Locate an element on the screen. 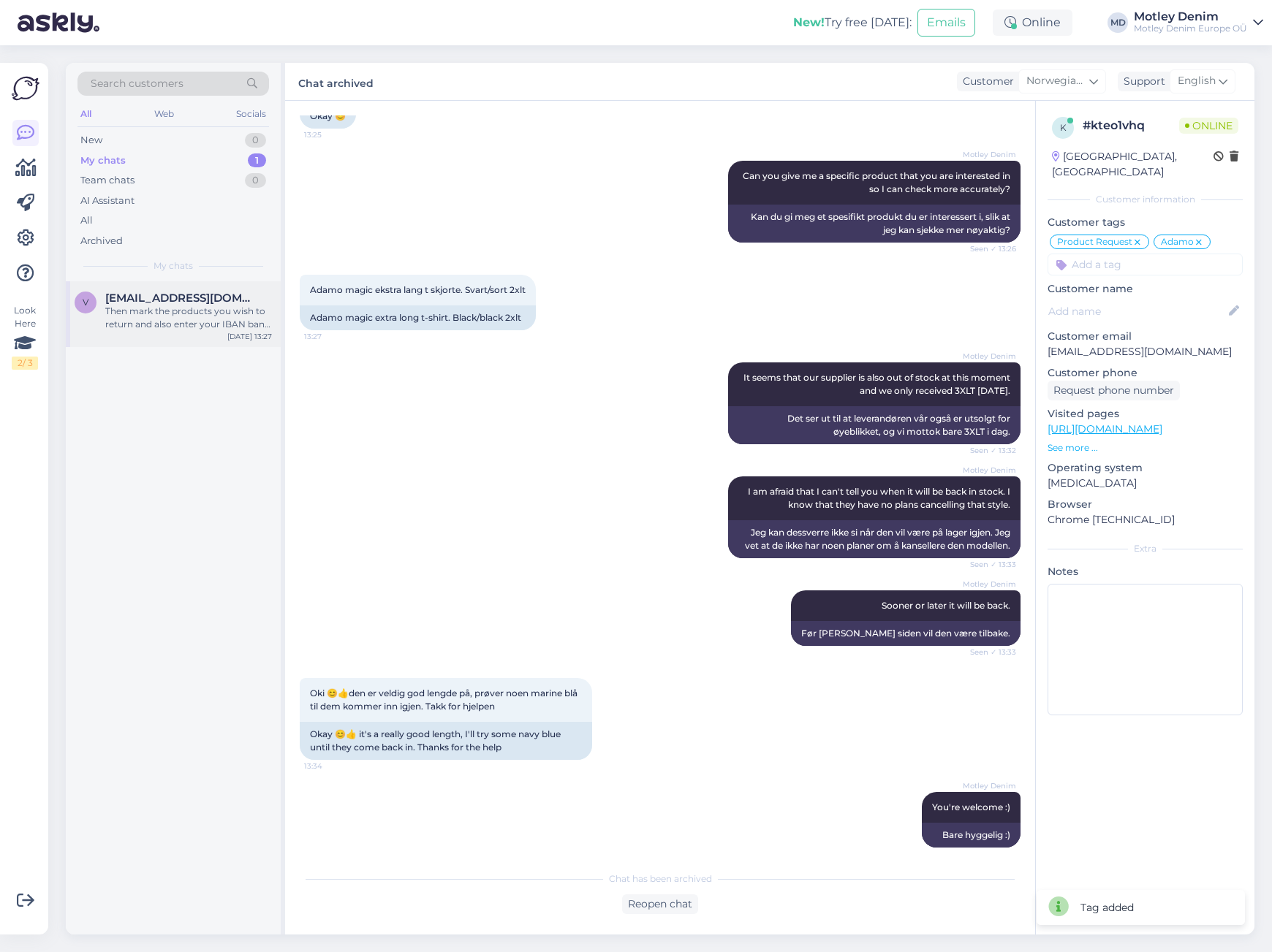 The image size is (1272, 952). div: Team chats is located at coordinates (108, 180).